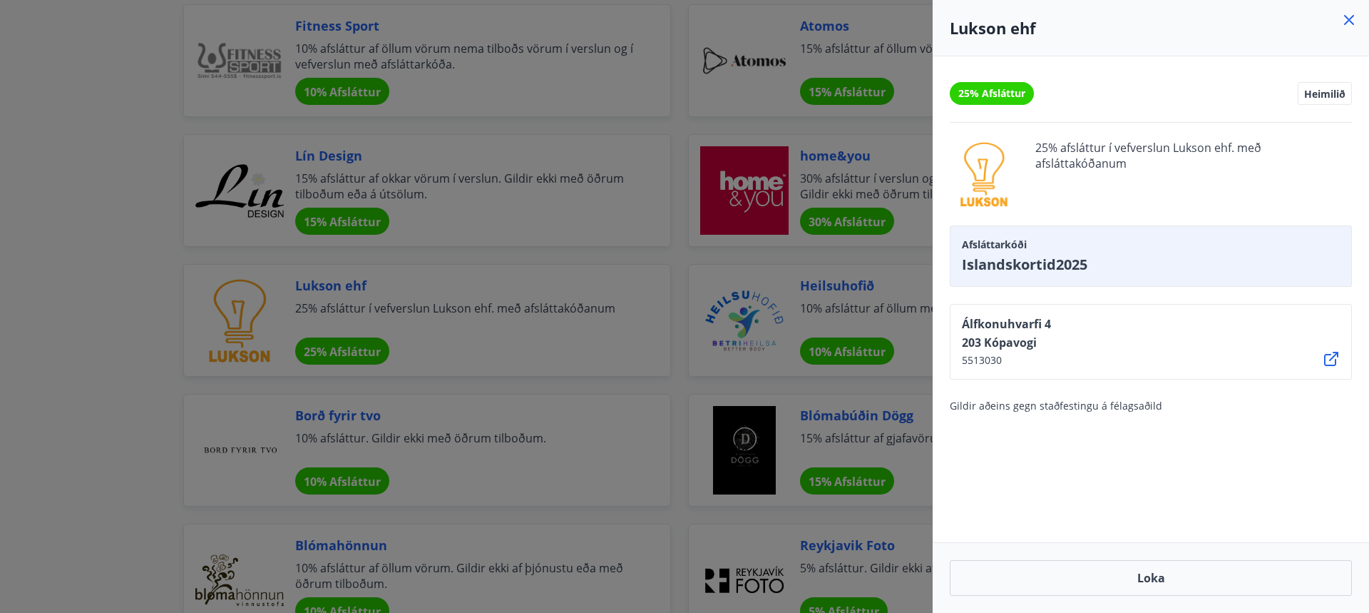  What do you see at coordinates (1006, 360) in the screenshot?
I see `span: 5513030` at bounding box center [1006, 360].